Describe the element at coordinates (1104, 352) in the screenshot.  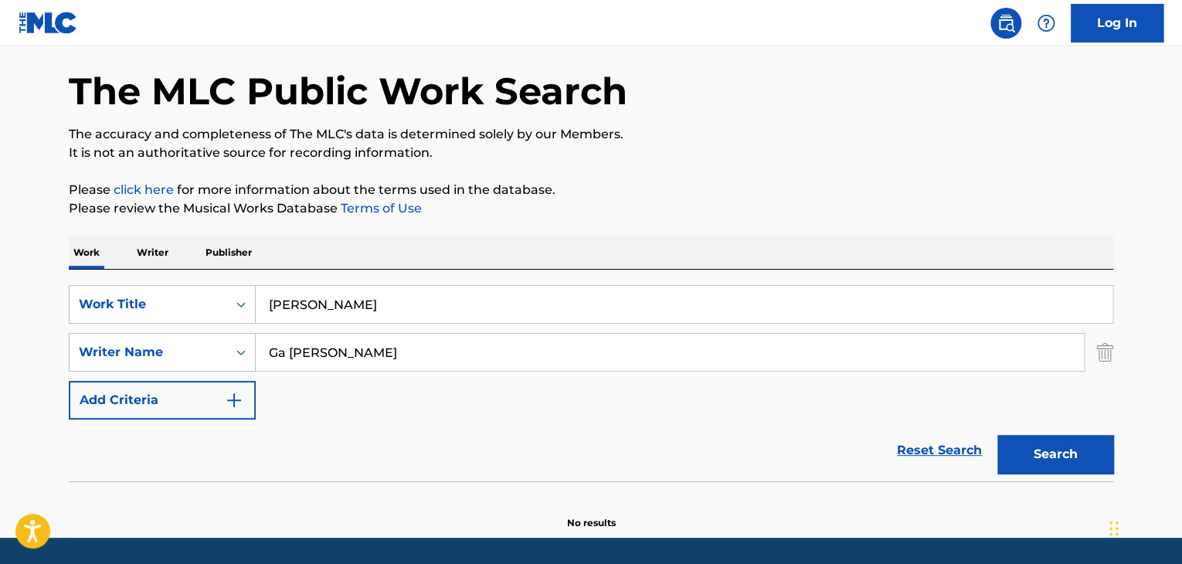
I see `img: Delete Criterion` at that location.